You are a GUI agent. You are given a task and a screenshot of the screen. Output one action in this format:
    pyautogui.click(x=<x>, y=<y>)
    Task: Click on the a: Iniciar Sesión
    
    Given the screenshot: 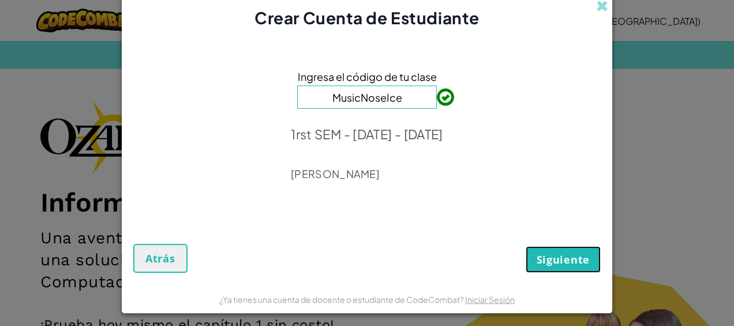 What is the action you would take?
    pyautogui.click(x=490, y=299)
    